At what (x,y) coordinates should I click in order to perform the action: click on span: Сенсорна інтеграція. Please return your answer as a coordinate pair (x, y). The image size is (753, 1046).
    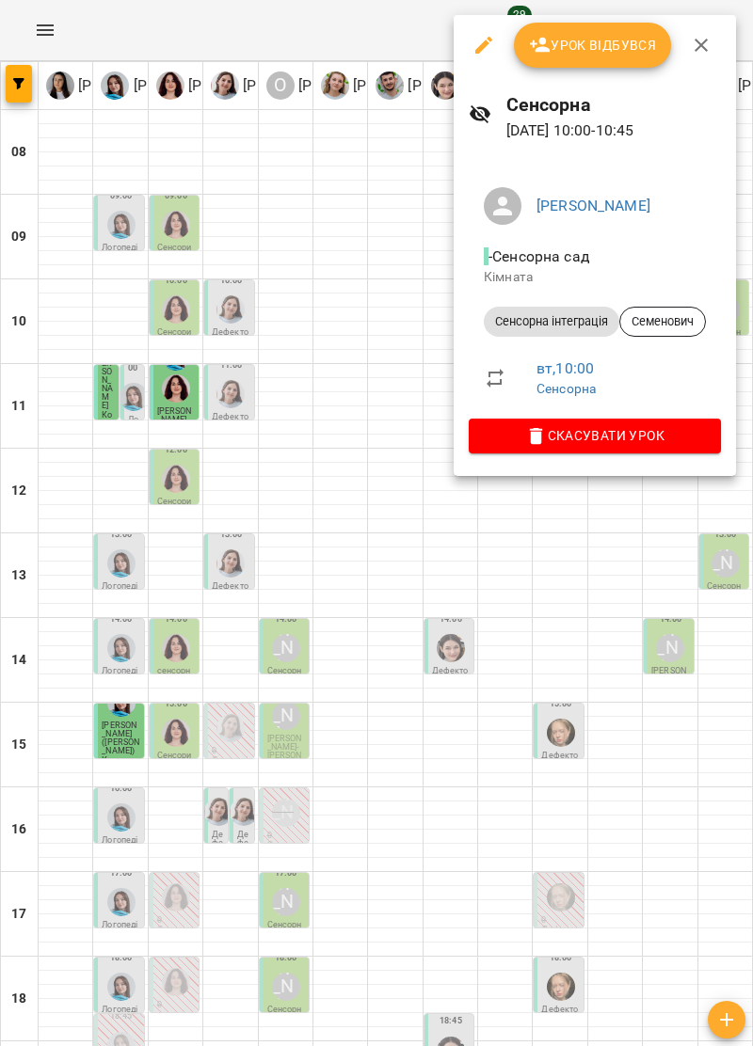
    Looking at the image, I should click on (551, 322).